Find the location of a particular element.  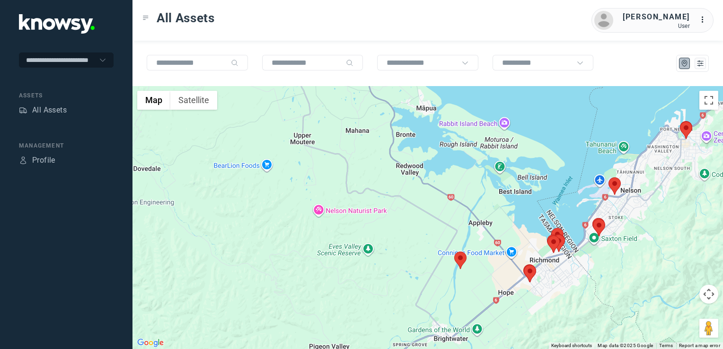

div: Map is located at coordinates (685, 63).